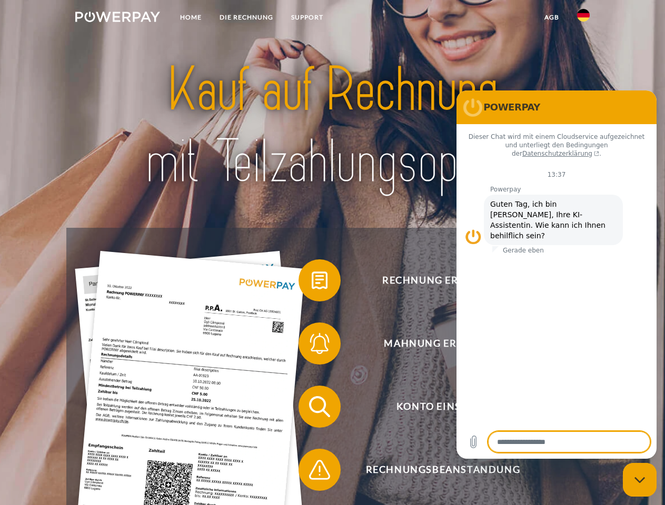 The width and height of the screenshot is (665, 505). What do you see at coordinates (320, 407) in the screenshot?
I see `img: qb_search.svg` at bounding box center [320, 407].